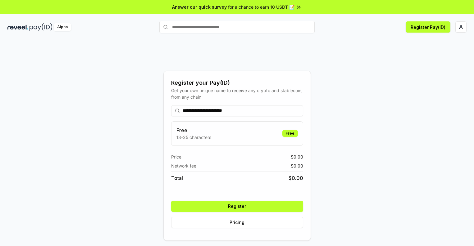 This screenshot has height=246, width=474. What do you see at coordinates (18, 27) in the screenshot?
I see `img: reveel_dark` at bounding box center [18, 27].